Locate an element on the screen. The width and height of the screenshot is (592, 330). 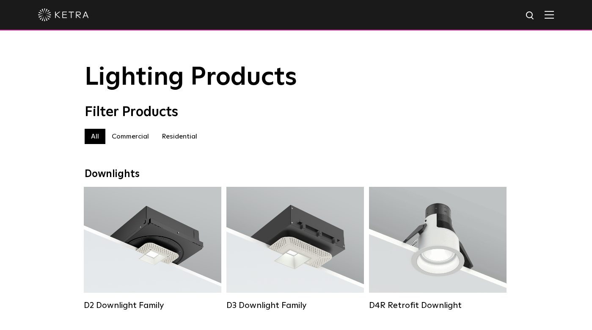
img: Hamburger%20Nav.svg is located at coordinates (549, 14).